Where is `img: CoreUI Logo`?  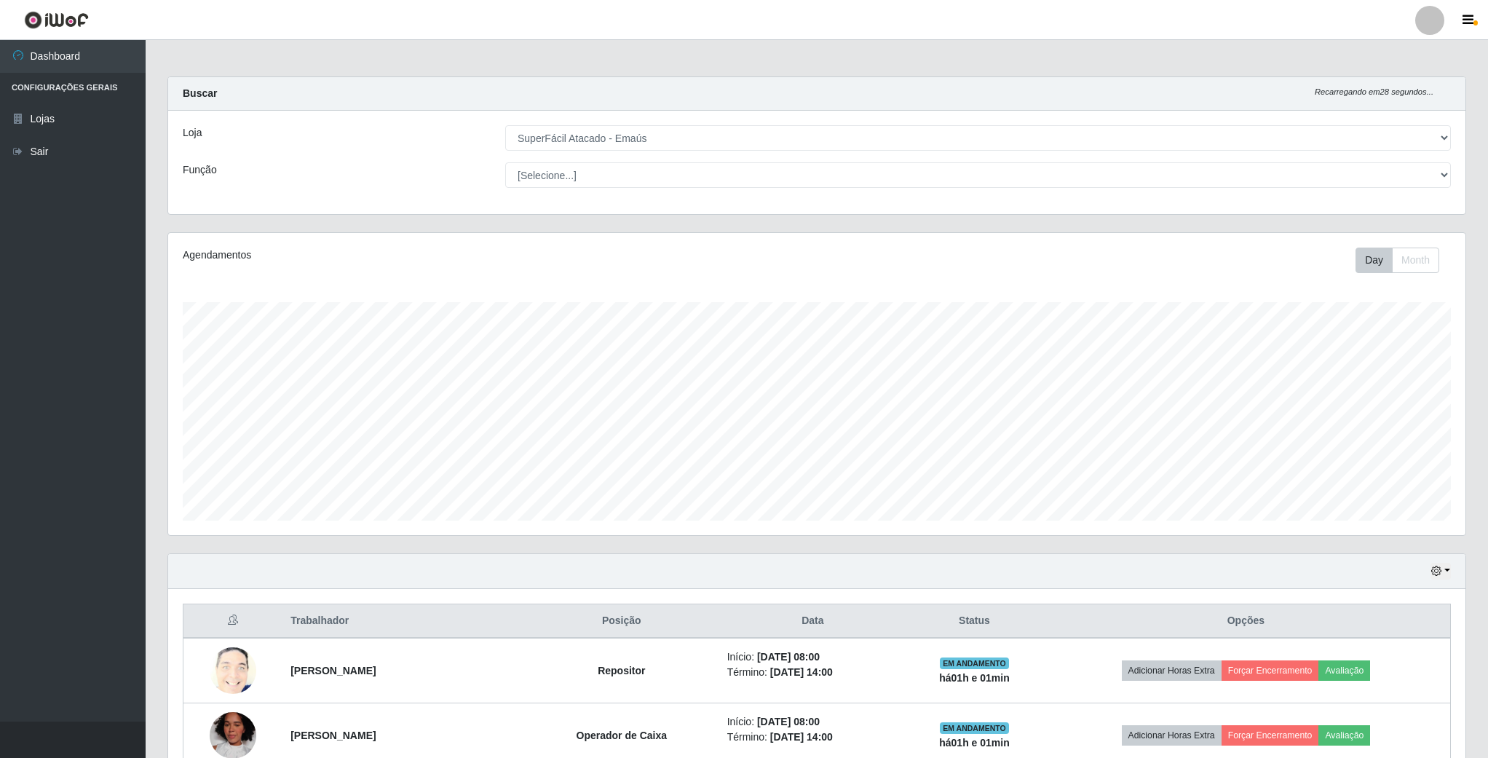
img: CoreUI Logo is located at coordinates (56, 20).